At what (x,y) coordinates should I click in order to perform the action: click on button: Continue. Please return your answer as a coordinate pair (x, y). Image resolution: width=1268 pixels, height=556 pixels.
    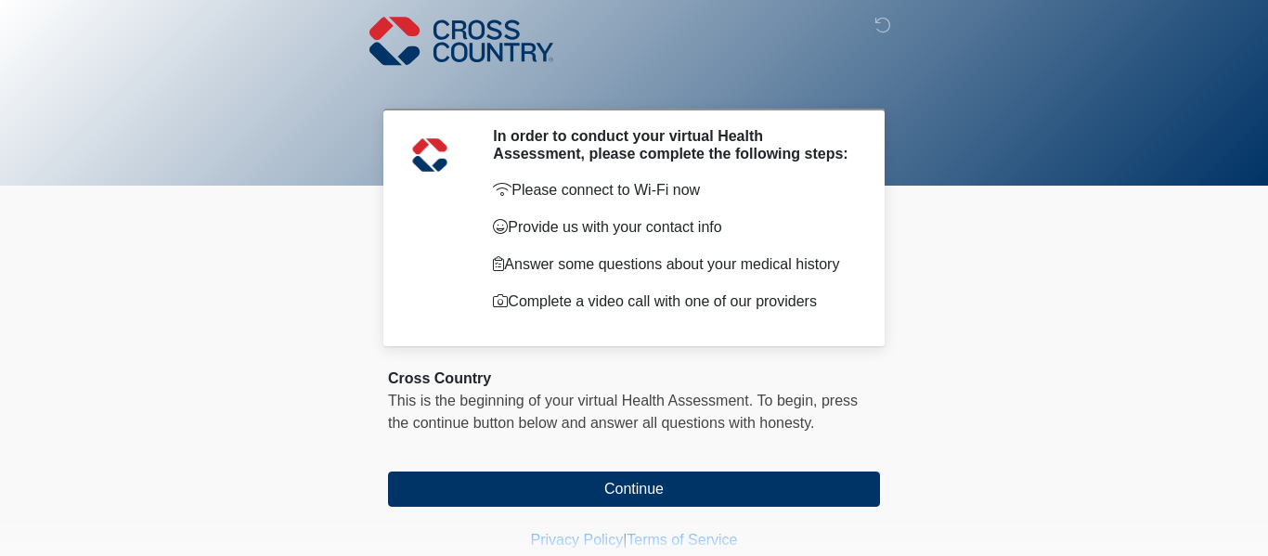
    Looking at the image, I should click on (634, 489).